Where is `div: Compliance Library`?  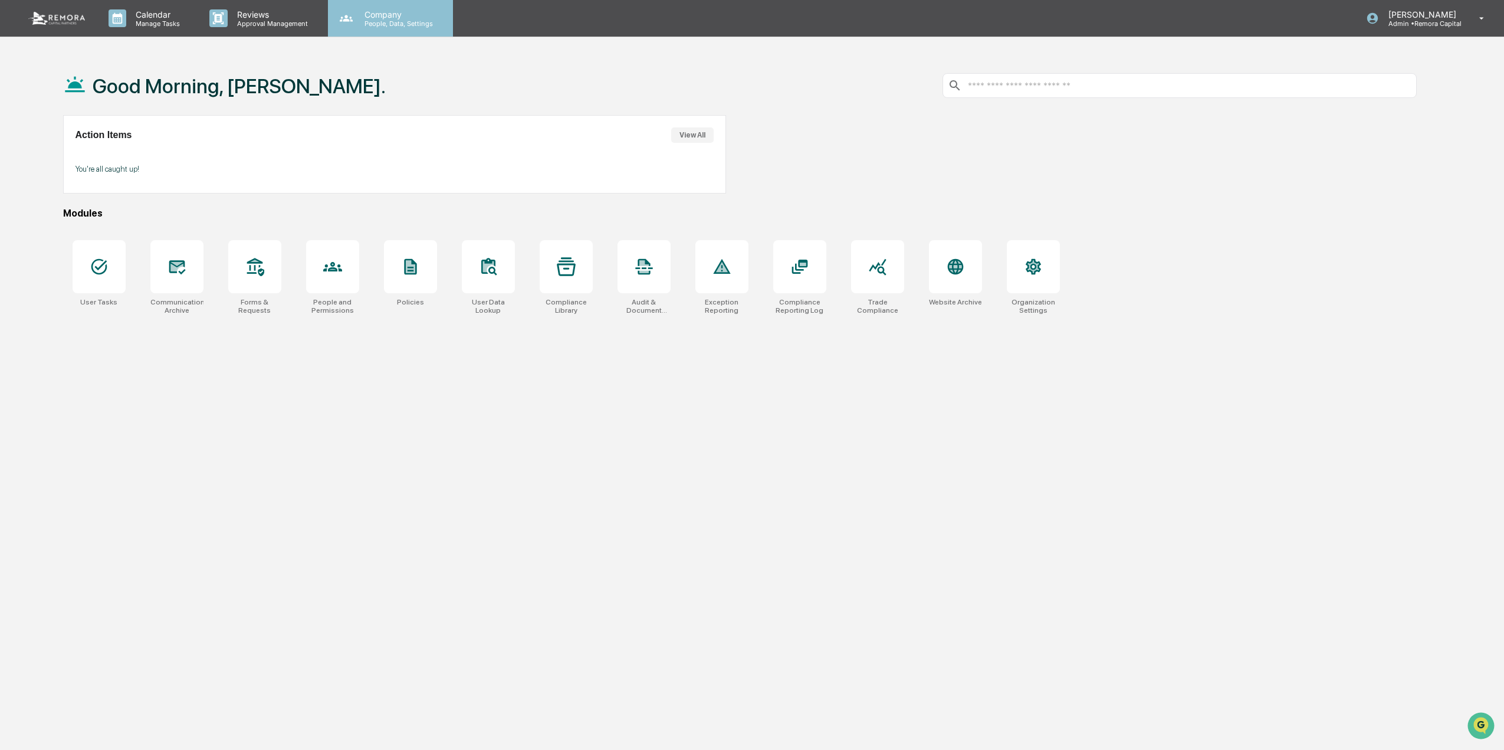 div: Compliance Library is located at coordinates (566, 306).